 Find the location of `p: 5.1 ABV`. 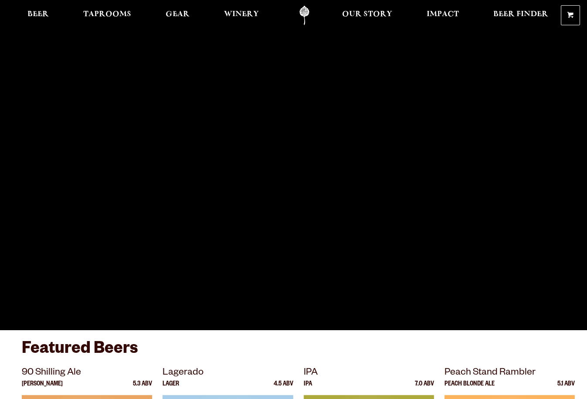

p: 5.1 ABV is located at coordinates (566, 388).